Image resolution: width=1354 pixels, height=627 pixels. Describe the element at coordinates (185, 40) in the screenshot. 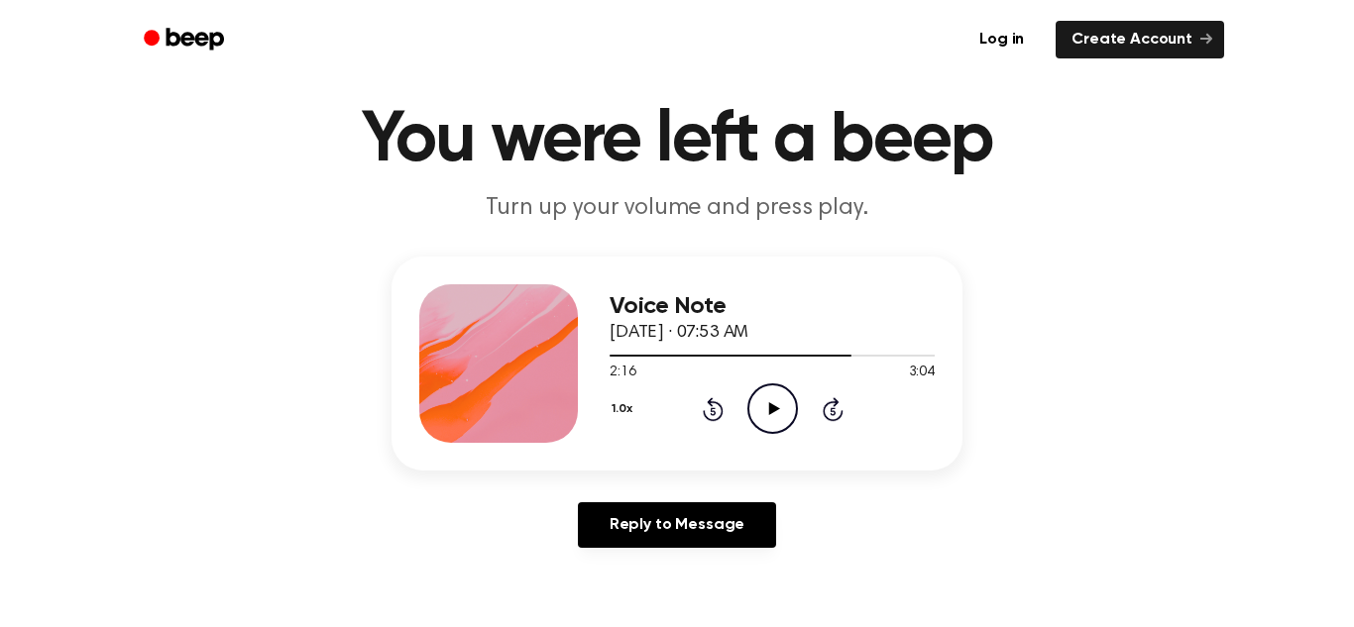

I see `a: Beep` at that location.